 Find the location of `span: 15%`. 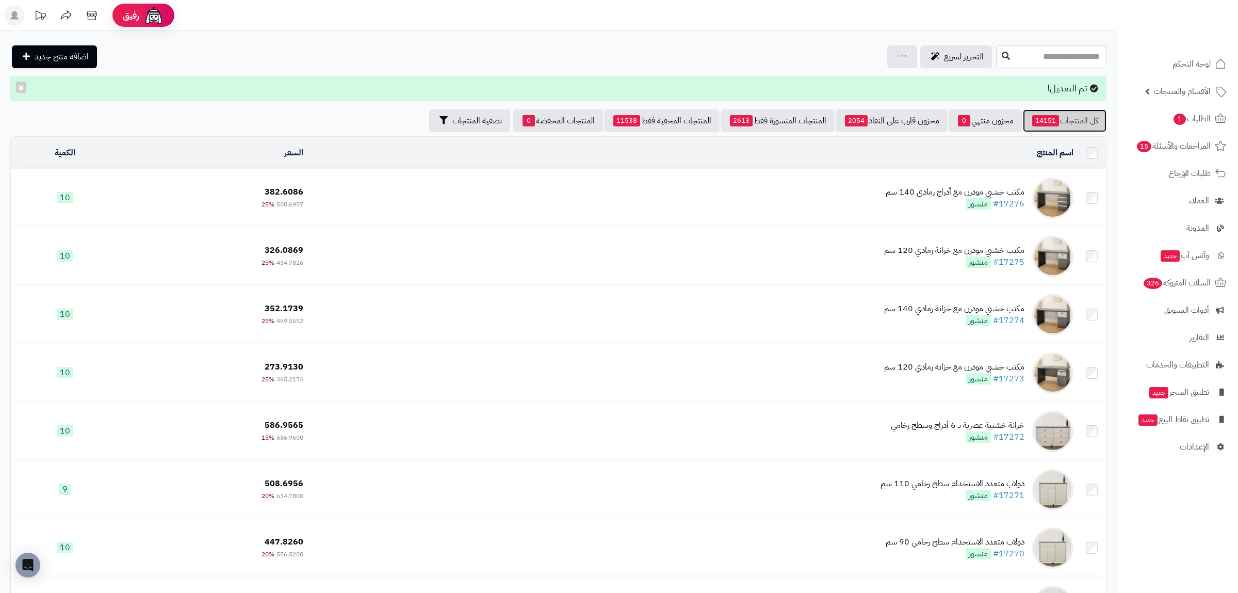

span: 15% is located at coordinates (268, 438).